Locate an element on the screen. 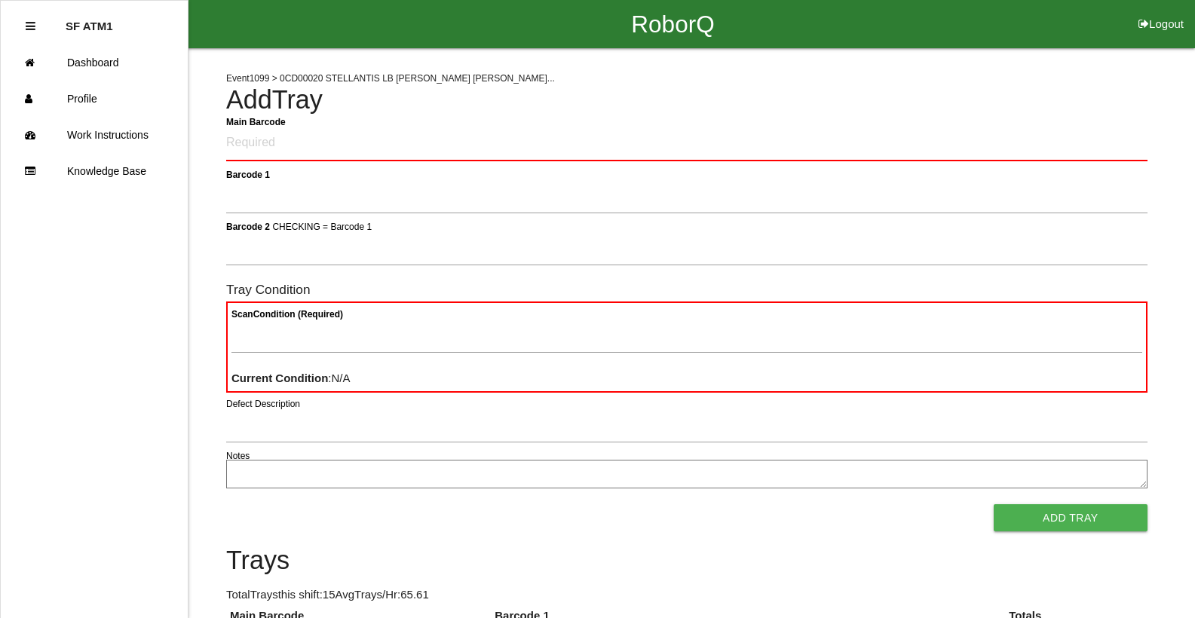 The width and height of the screenshot is (1195, 618). h6: Tray Condition is located at coordinates (687, 290).